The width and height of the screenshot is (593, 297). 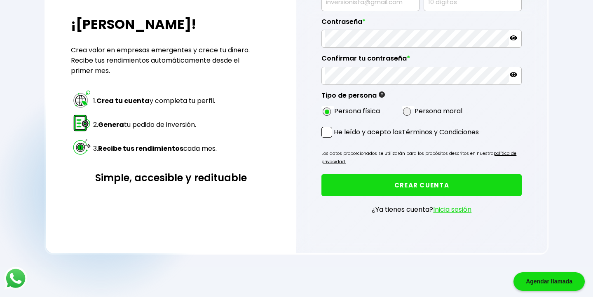 I want to click on img: gfR76cHglkPwleuBLjWdxeZVvX9Wp6JBDmjRYY8JYDQn16A2ICN00zLTgIroGa6qie5tIuWH7V3AapTKqzv+oMZsGfMUqL5JM..., so click(x=382, y=94).